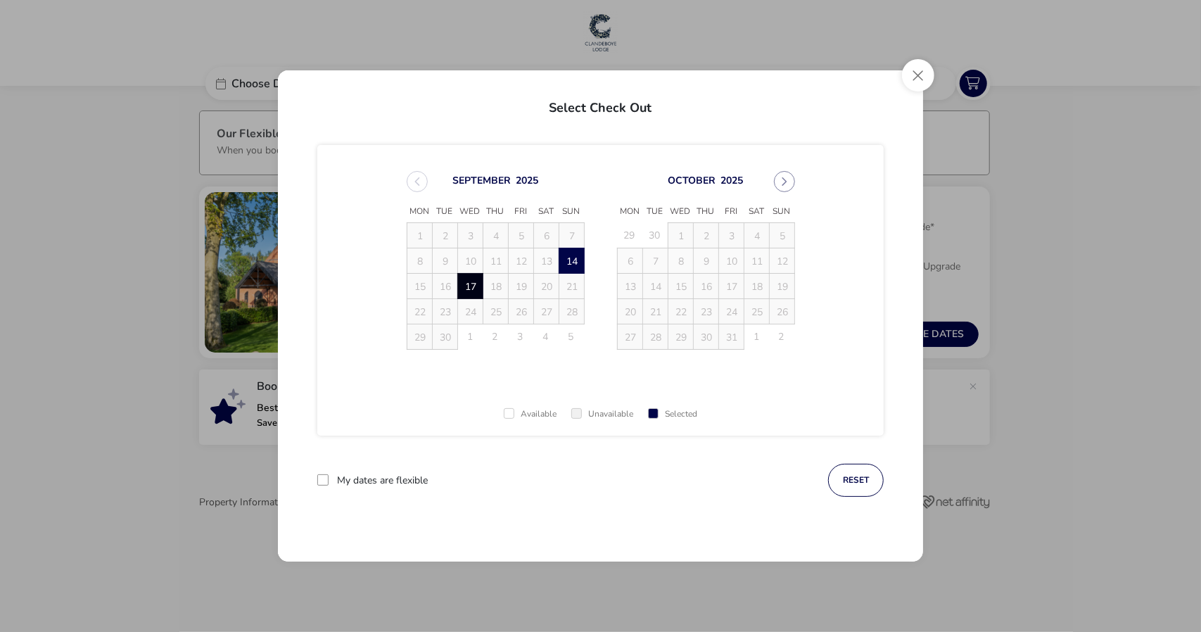 The width and height of the screenshot is (1201, 632). What do you see at coordinates (856, 480) in the screenshot?
I see `button: reset` at bounding box center [856, 480].